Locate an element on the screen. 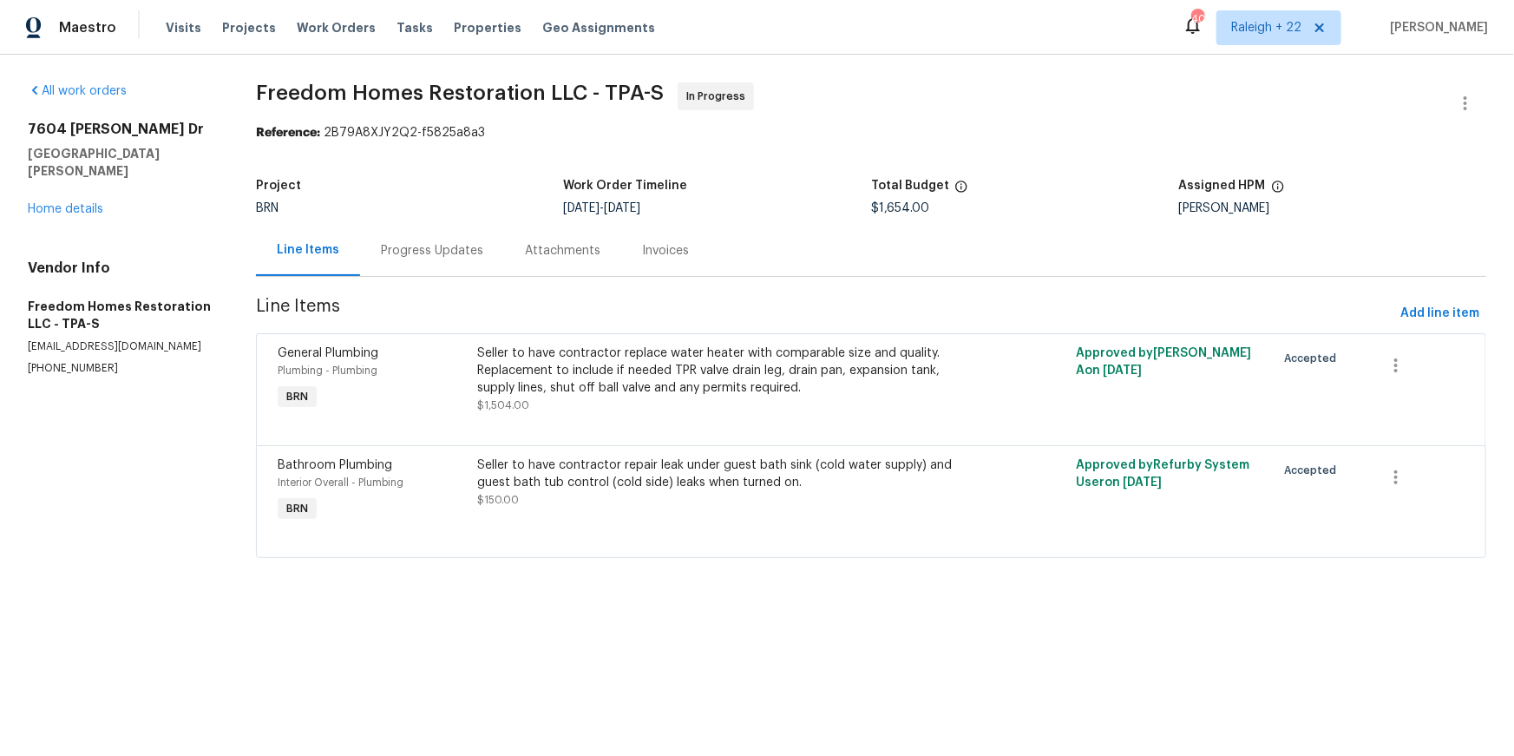 The height and width of the screenshot is (756, 1514). h5: Project is located at coordinates (279, 186).